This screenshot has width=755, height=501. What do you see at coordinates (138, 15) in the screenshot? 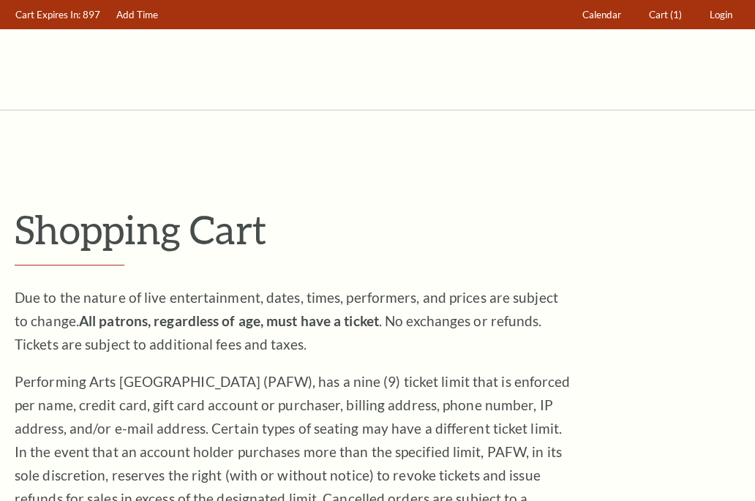
I see `a: Add Time` at bounding box center [138, 15].